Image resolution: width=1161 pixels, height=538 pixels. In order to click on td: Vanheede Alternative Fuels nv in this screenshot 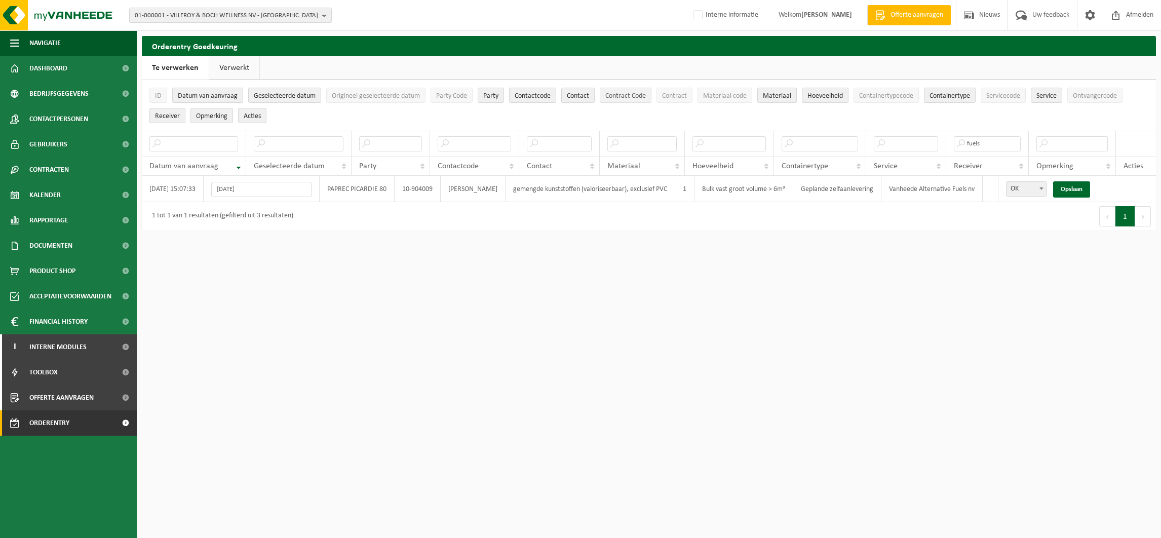, I will do `click(932, 189)`.